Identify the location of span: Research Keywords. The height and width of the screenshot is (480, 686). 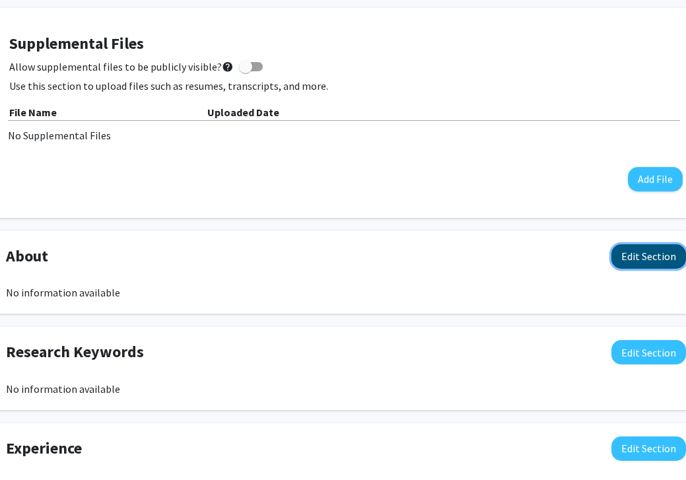
(75, 352).